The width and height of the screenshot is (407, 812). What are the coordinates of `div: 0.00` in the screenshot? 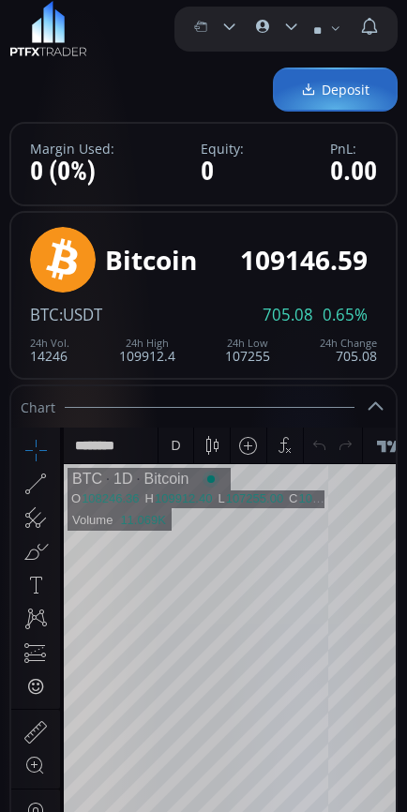 It's located at (353, 172).